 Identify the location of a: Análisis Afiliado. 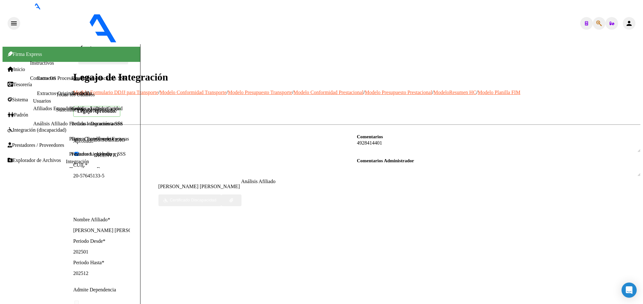
(50, 123).